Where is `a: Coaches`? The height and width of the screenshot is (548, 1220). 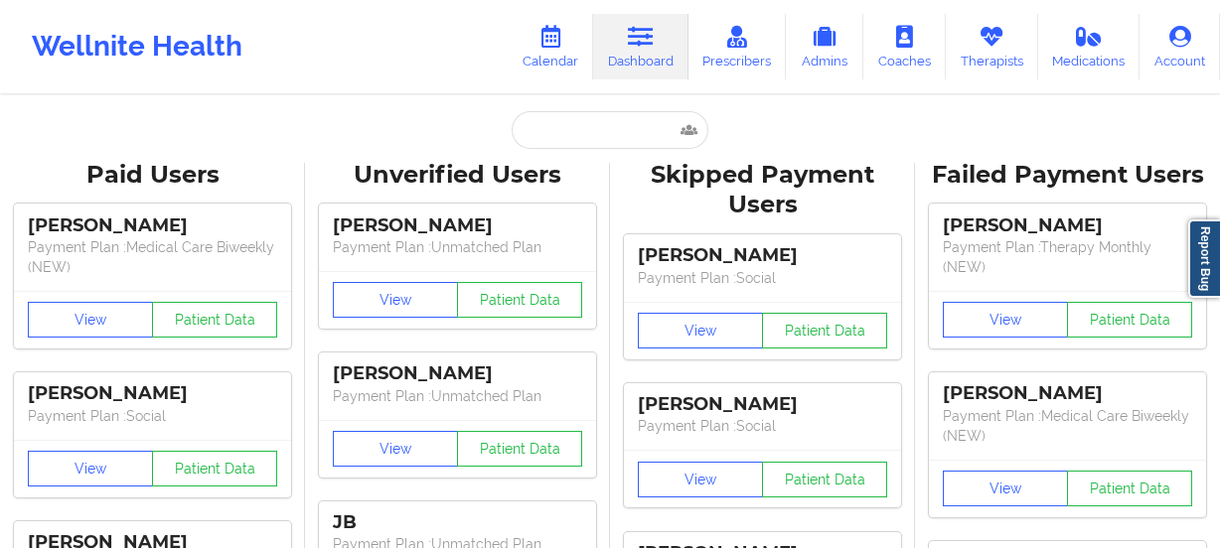 a: Coaches is located at coordinates (904, 47).